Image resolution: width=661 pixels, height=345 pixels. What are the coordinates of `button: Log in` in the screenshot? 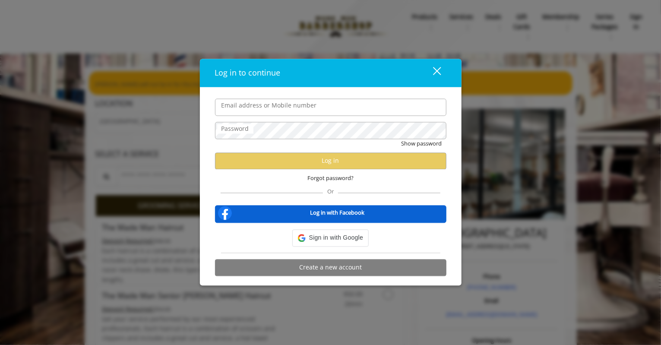 It's located at (331, 161).